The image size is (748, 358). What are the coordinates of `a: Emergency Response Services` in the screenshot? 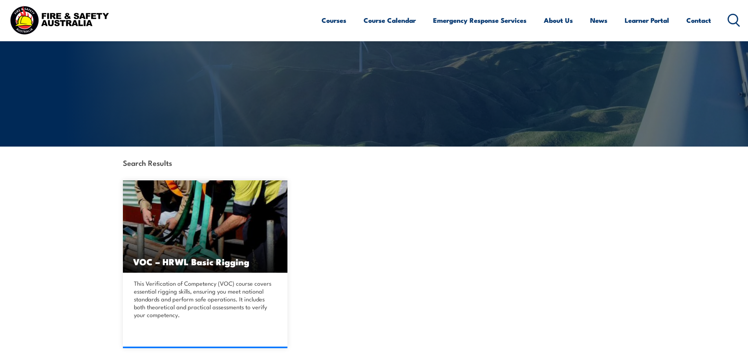 It's located at (480, 20).